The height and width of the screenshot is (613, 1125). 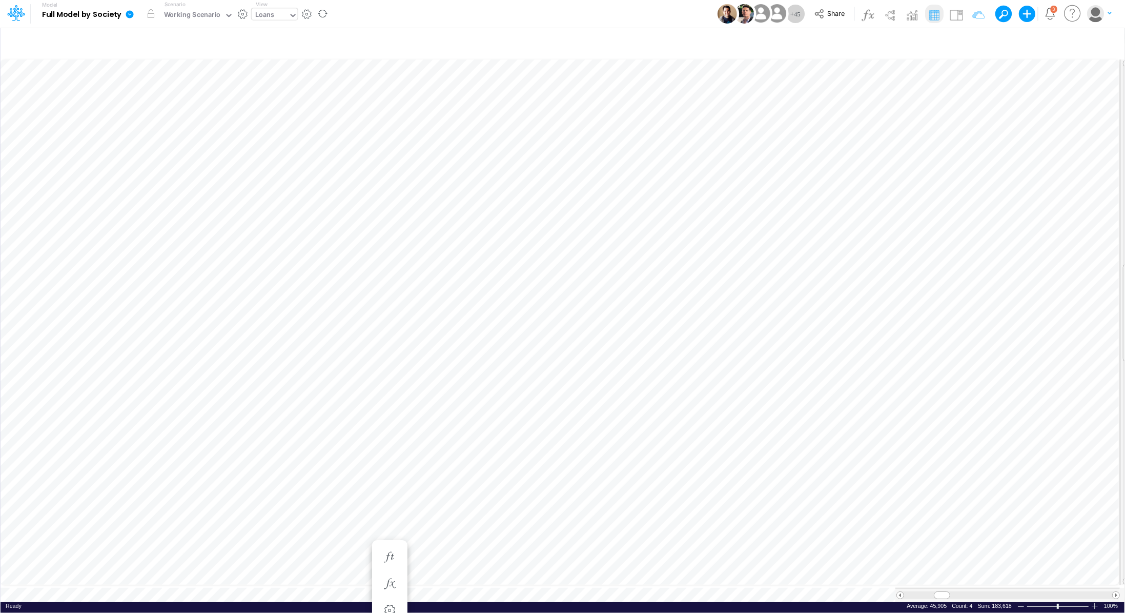 I want to click on button: Share, so click(x=830, y=14).